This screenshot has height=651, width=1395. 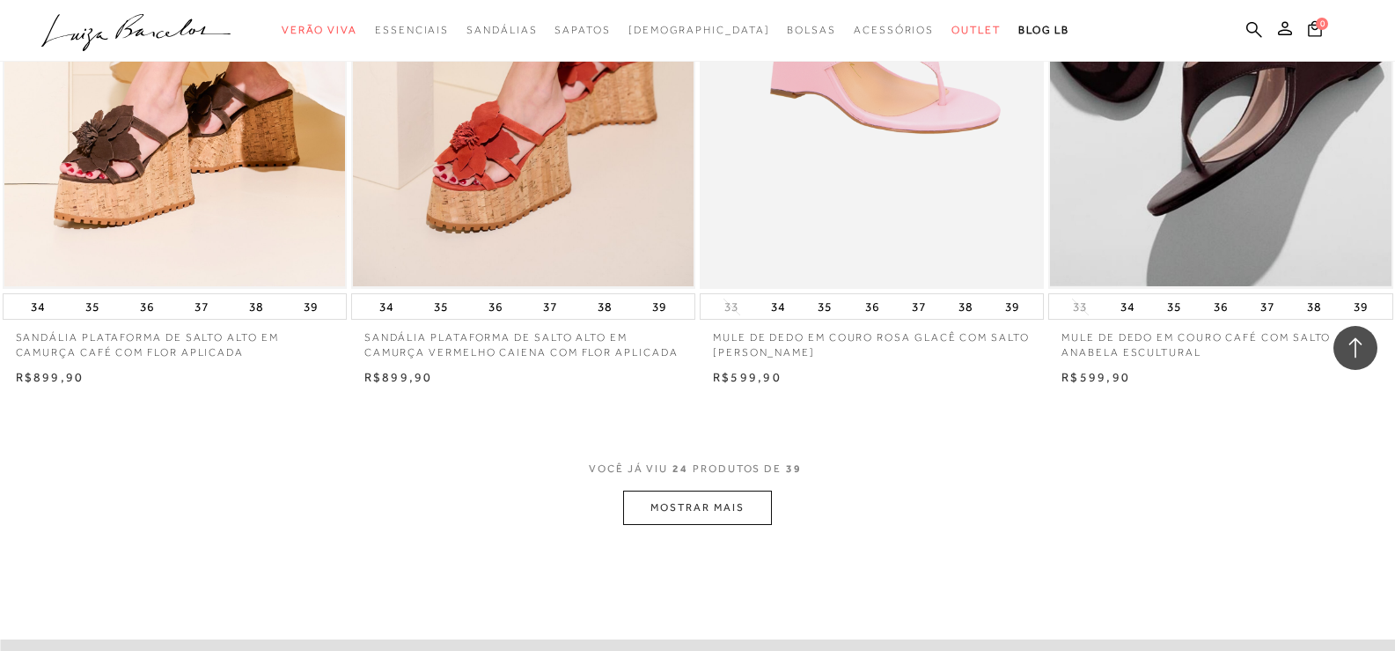 I want to click on a: MULE DE DEDO EM COURO CAFÉ COM SALTO ANABELA ESCULTURAL, so click(x=1220, y=340).